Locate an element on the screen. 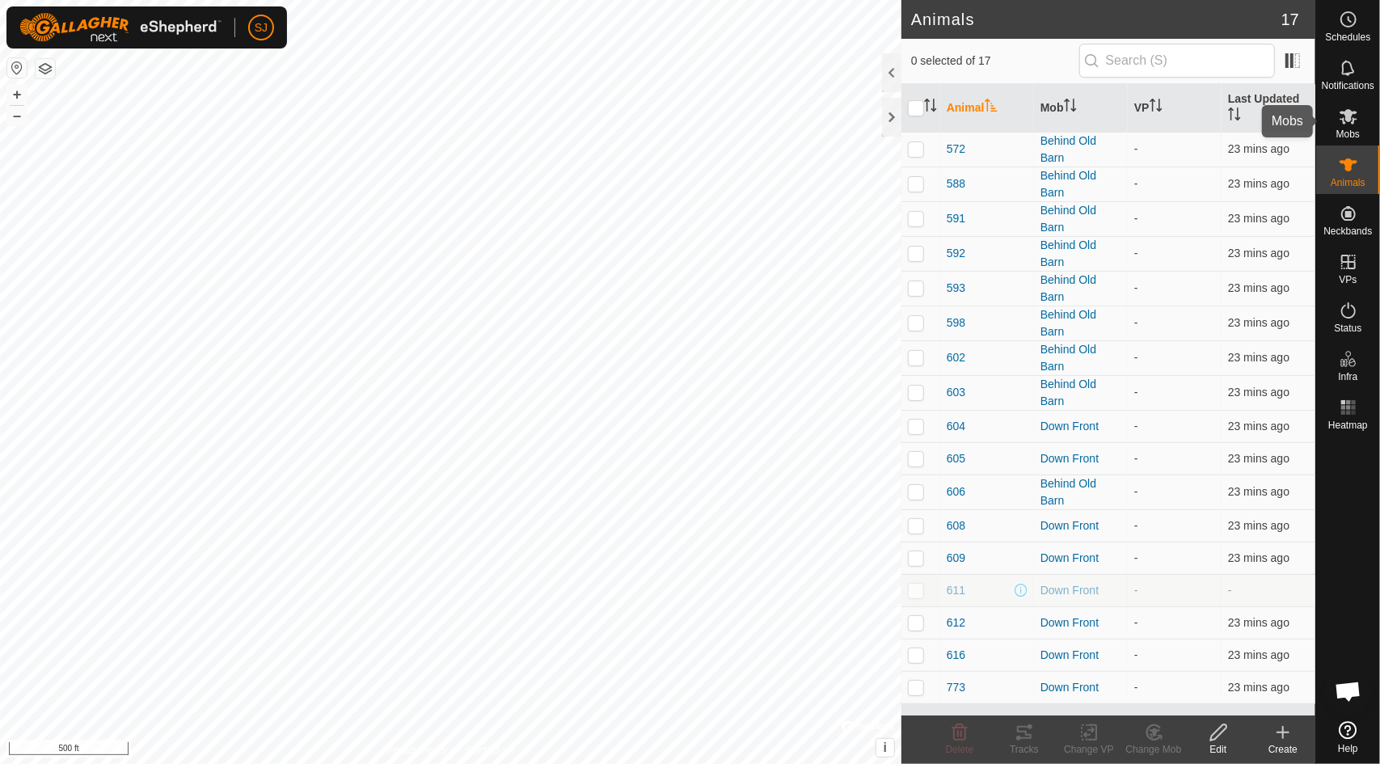  div: Edit is located at coordinates (1218, 749).